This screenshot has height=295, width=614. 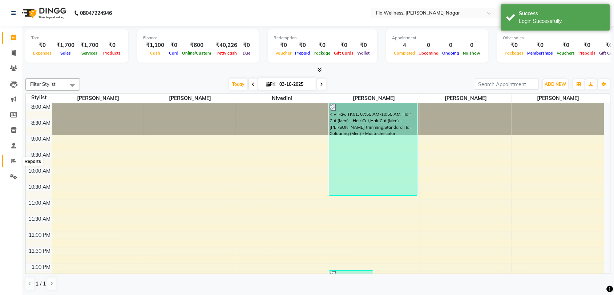 What do you see at coordinates (283, 53) in the screenshot?
I see `span: Voucher` at bounding box center [283, 53].